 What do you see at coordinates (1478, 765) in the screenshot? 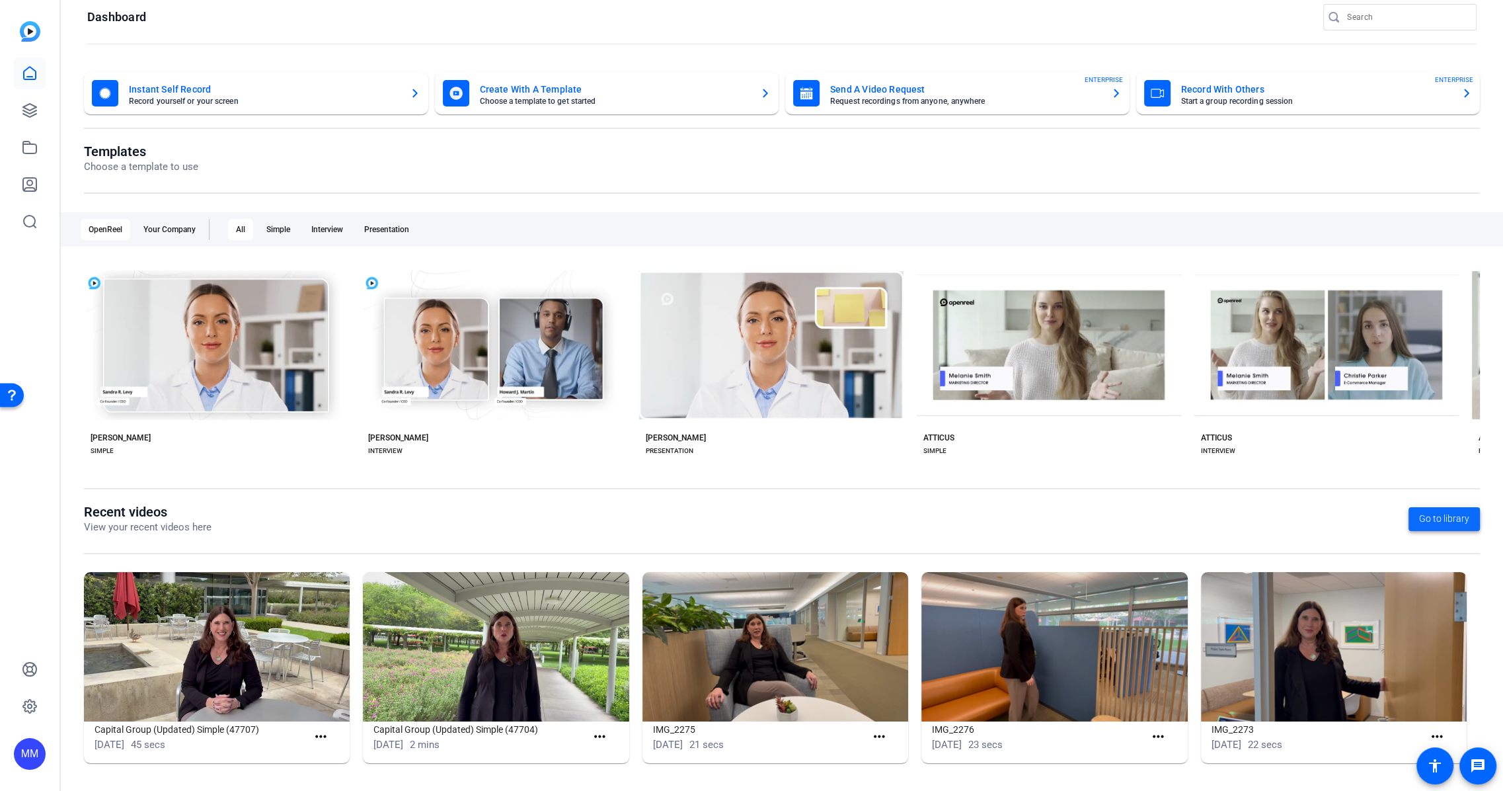
I see `mat-icon: message` at bounding box center [1478, 765].